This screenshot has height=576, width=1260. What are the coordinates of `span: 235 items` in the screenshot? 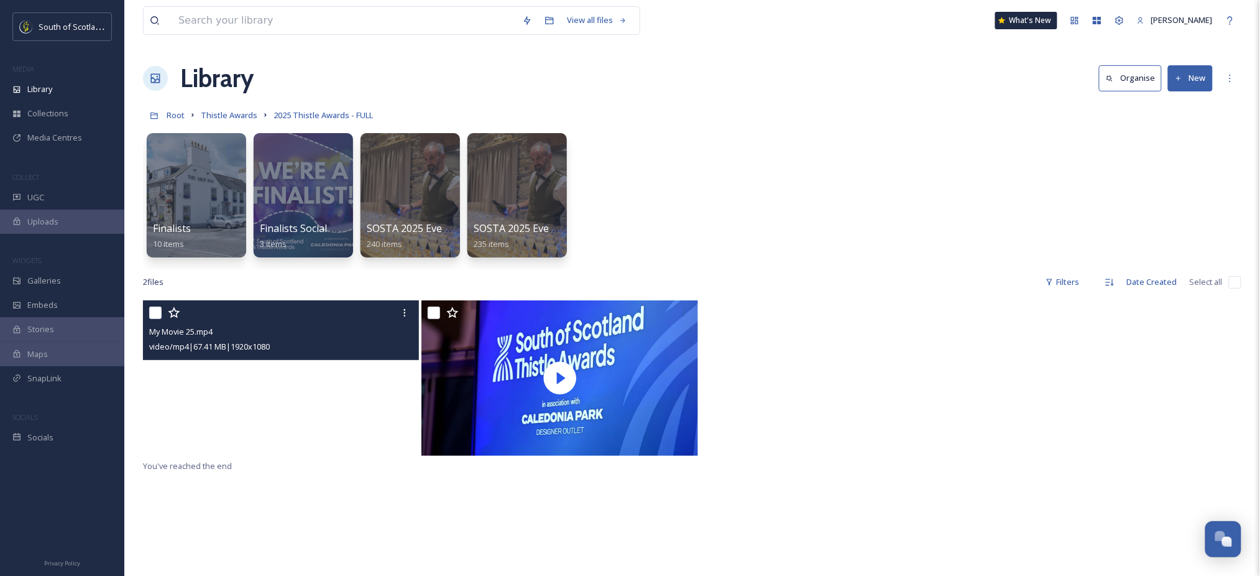 It's located at (491, 244).